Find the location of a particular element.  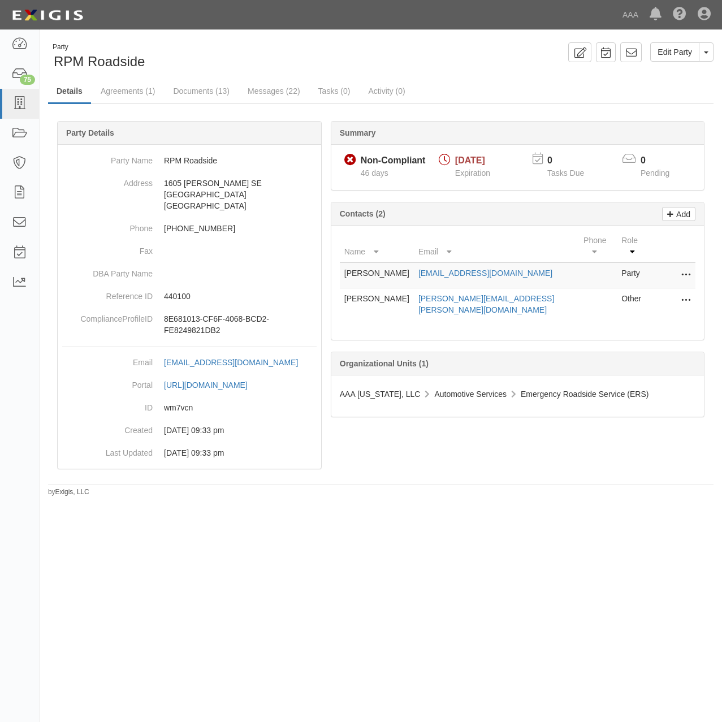

p: Add is located at coordinates (682, 214).